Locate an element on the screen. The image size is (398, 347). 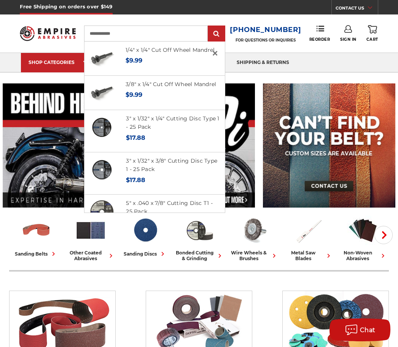
img: Sanding Belts is located at coordinates (36, 230).